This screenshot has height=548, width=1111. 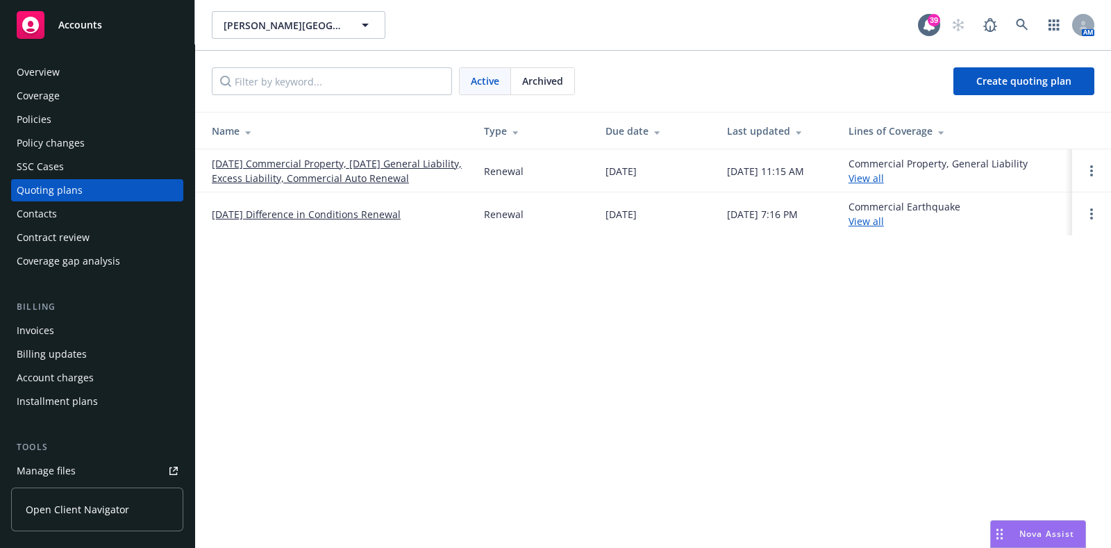 What do you see at coordinates (55, 378) in the screenshot?
I see `div: Account charges` at bounding box center [55, 378].